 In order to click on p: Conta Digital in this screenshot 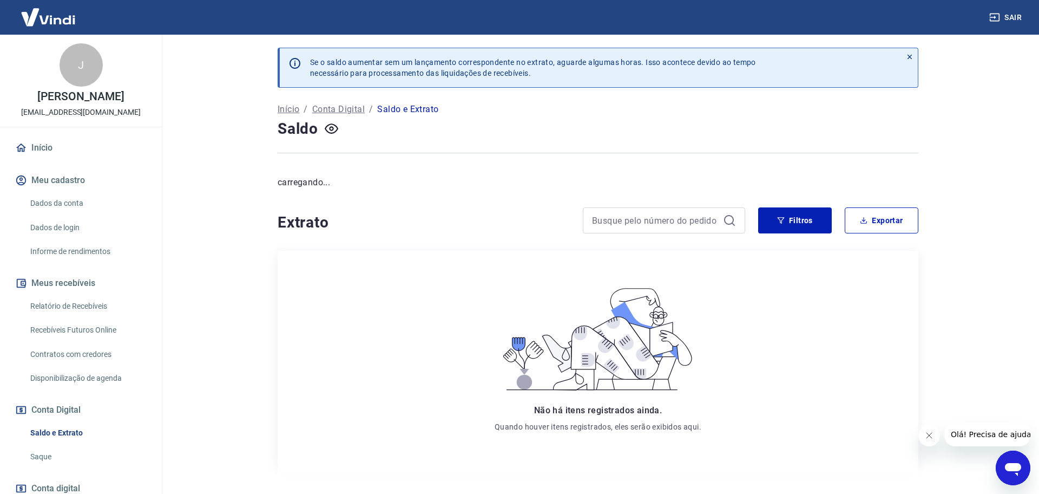, I will do `click(338, 109)`.